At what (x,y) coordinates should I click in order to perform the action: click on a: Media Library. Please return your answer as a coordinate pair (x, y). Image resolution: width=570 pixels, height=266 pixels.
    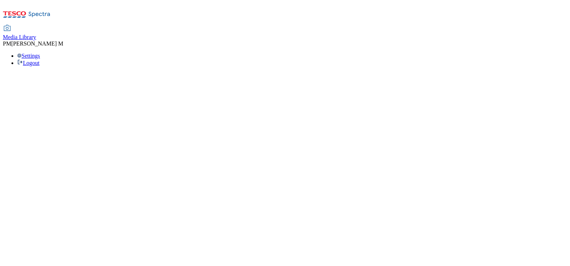
    Looking at the image, I should click on (19, 33).